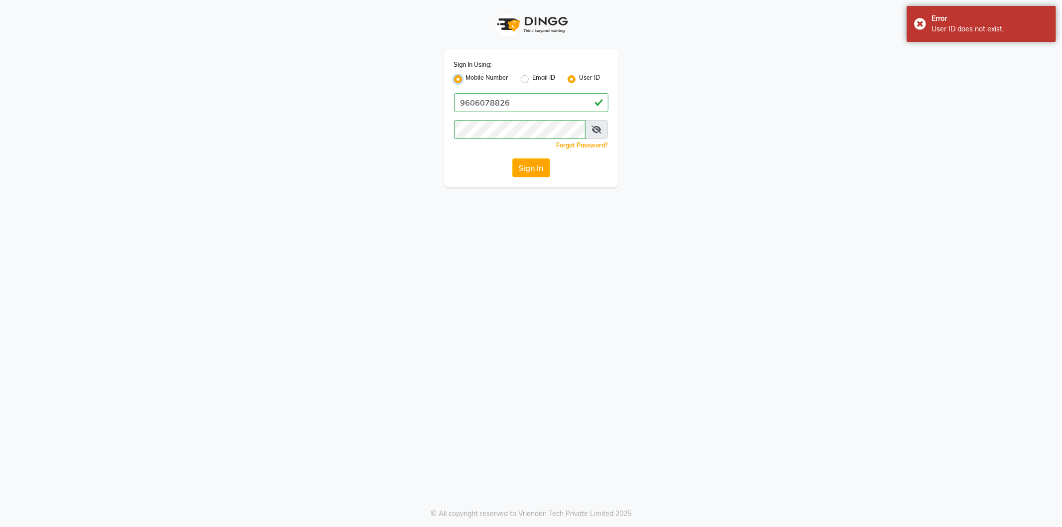 The width and height of the screenshot is (1062, 527). Describe the element at coordinates (473, 65) in the screenshot. I see `label: Sign In Using:` at that location.